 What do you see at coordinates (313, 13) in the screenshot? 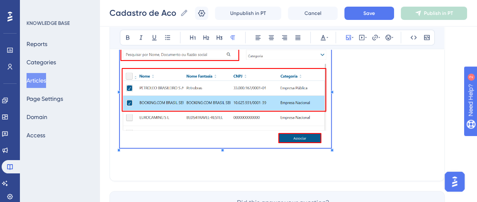
I see `span: Cancel` at bounding box center [313, 13].